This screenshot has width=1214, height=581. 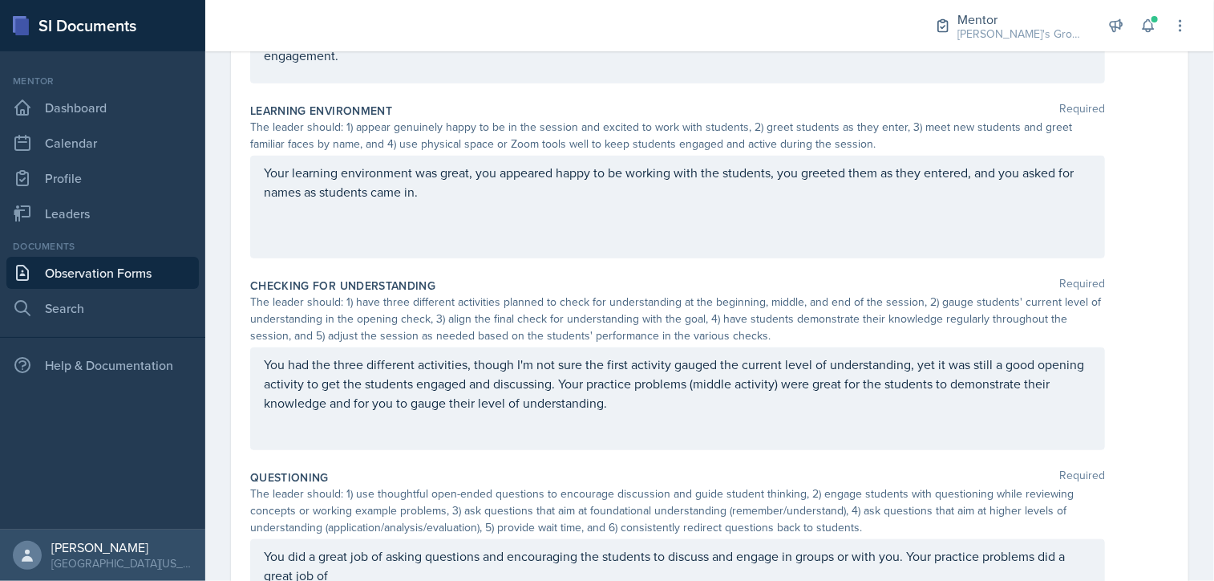 What do you see at coordinates (103, 308) in the screenshot?
I see `a: Search` at bounding box center [103, 308].